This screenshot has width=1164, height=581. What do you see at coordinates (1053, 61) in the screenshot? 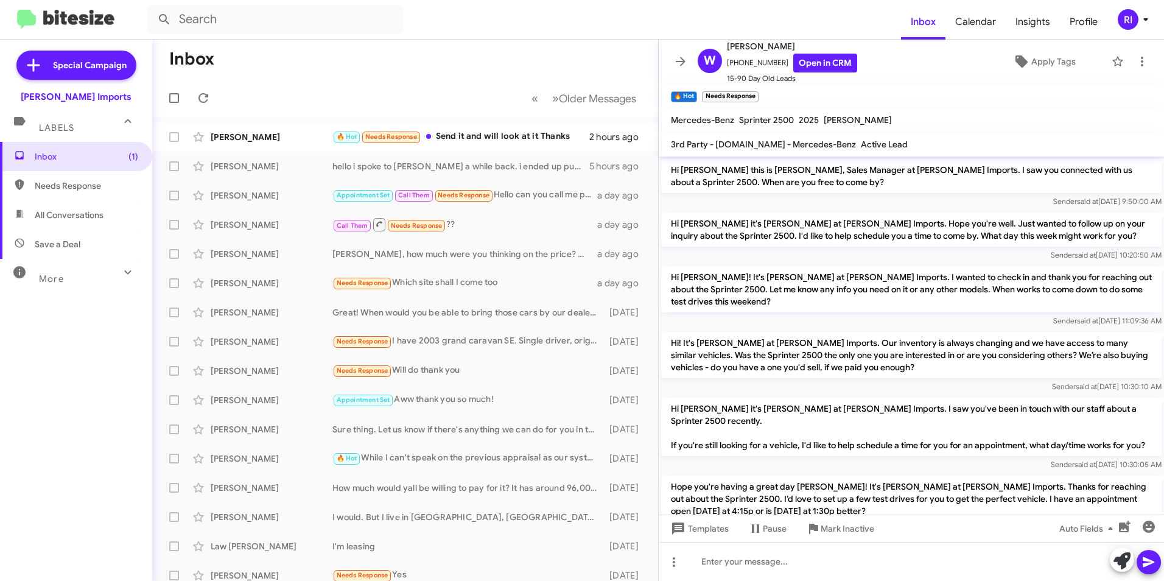
I see `span: Apply Tags` at bounding box center [1053, 61].